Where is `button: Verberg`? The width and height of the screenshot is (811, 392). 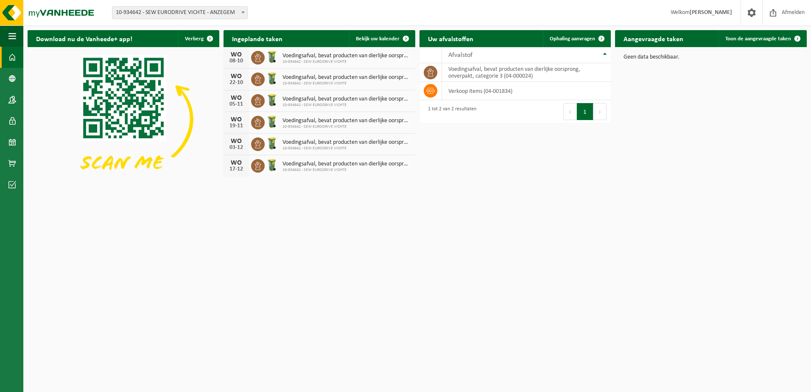
button: Verberg is located at coordinates (198, 39).